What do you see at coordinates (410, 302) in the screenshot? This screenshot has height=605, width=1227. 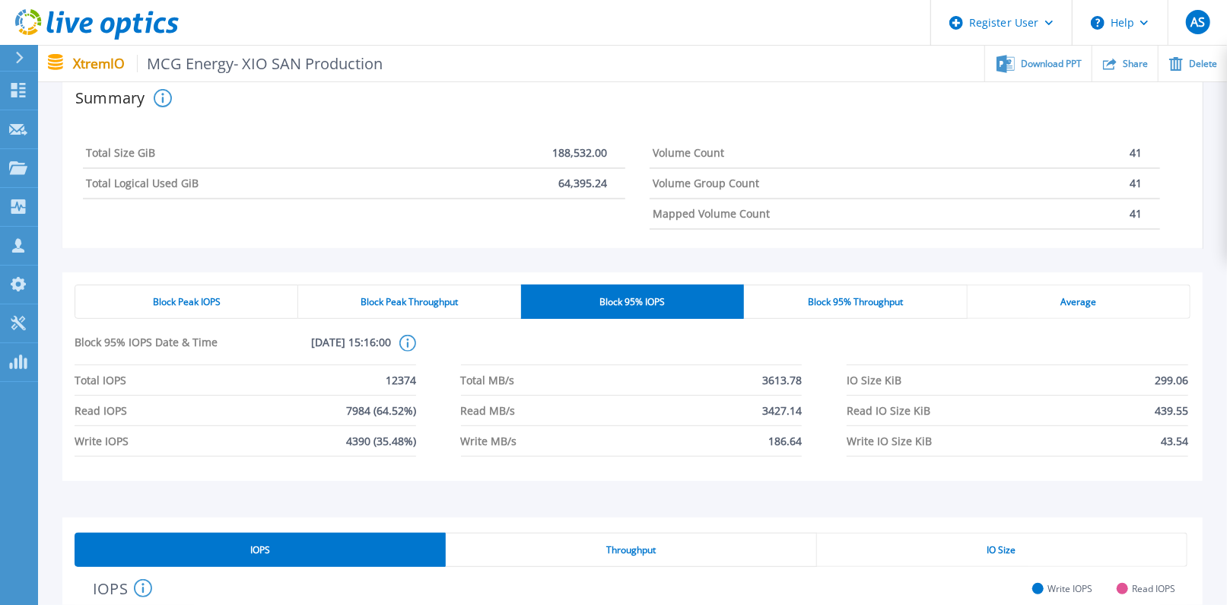 I see `span: Block Peak Throughput` at bounding box center [410, 302].